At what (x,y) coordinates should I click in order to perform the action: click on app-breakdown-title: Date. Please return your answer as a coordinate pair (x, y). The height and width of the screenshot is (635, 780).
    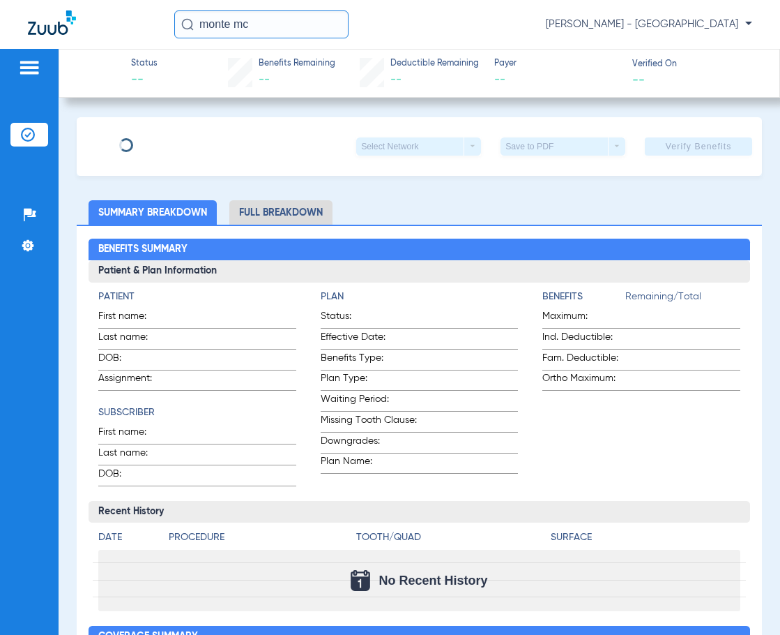
    Looking at the image, I should click on (128, 540).